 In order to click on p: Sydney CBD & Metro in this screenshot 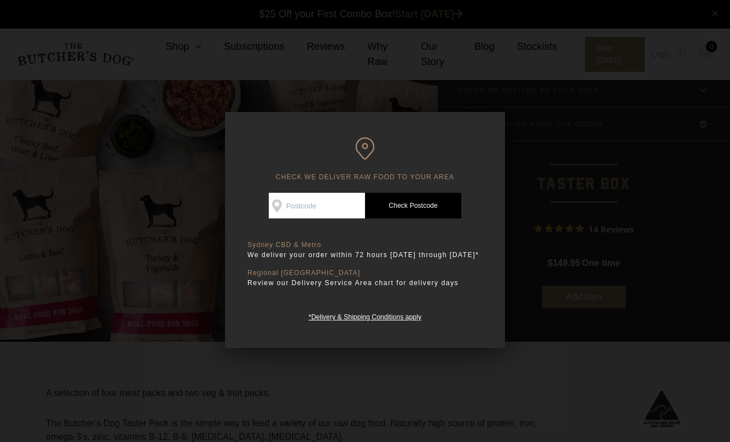, I will do `click(365, 245)`.